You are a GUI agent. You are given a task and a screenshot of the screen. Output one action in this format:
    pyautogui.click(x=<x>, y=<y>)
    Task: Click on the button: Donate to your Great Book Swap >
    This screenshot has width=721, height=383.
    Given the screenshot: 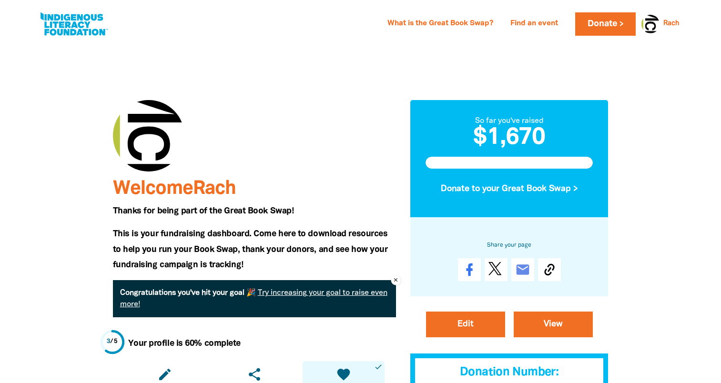 What is the action you would take?
    pyautogui.click(x=509, y=189)
    